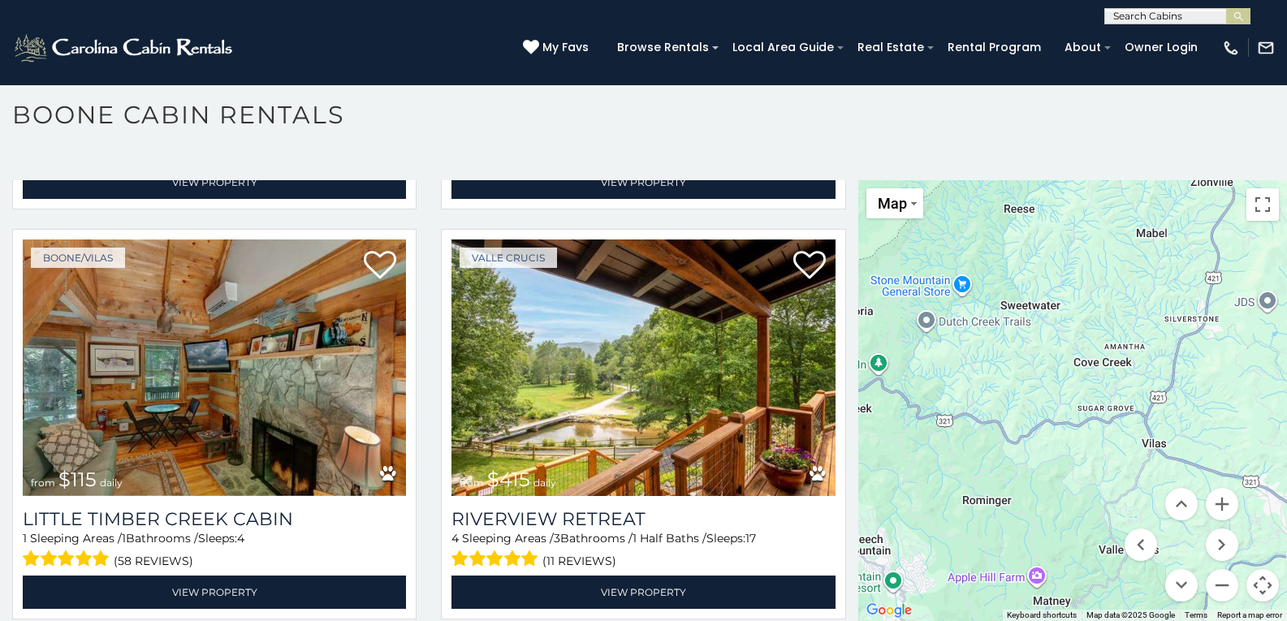 The width and height of the screenshot is (1287, 621). What do you see at coordinates (557, 538) in the screenshot?
I see `span: 3` at bounding box center [557, 538].